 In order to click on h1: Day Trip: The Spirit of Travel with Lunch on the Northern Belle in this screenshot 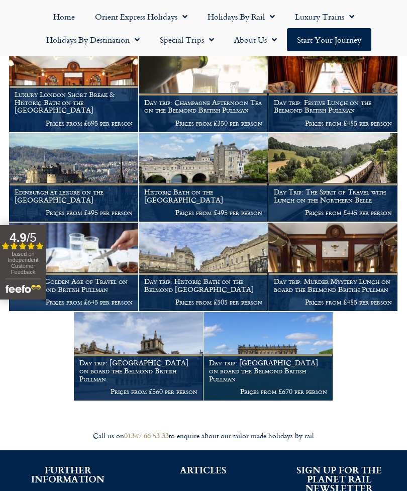, I will do `click(333, 196)`.